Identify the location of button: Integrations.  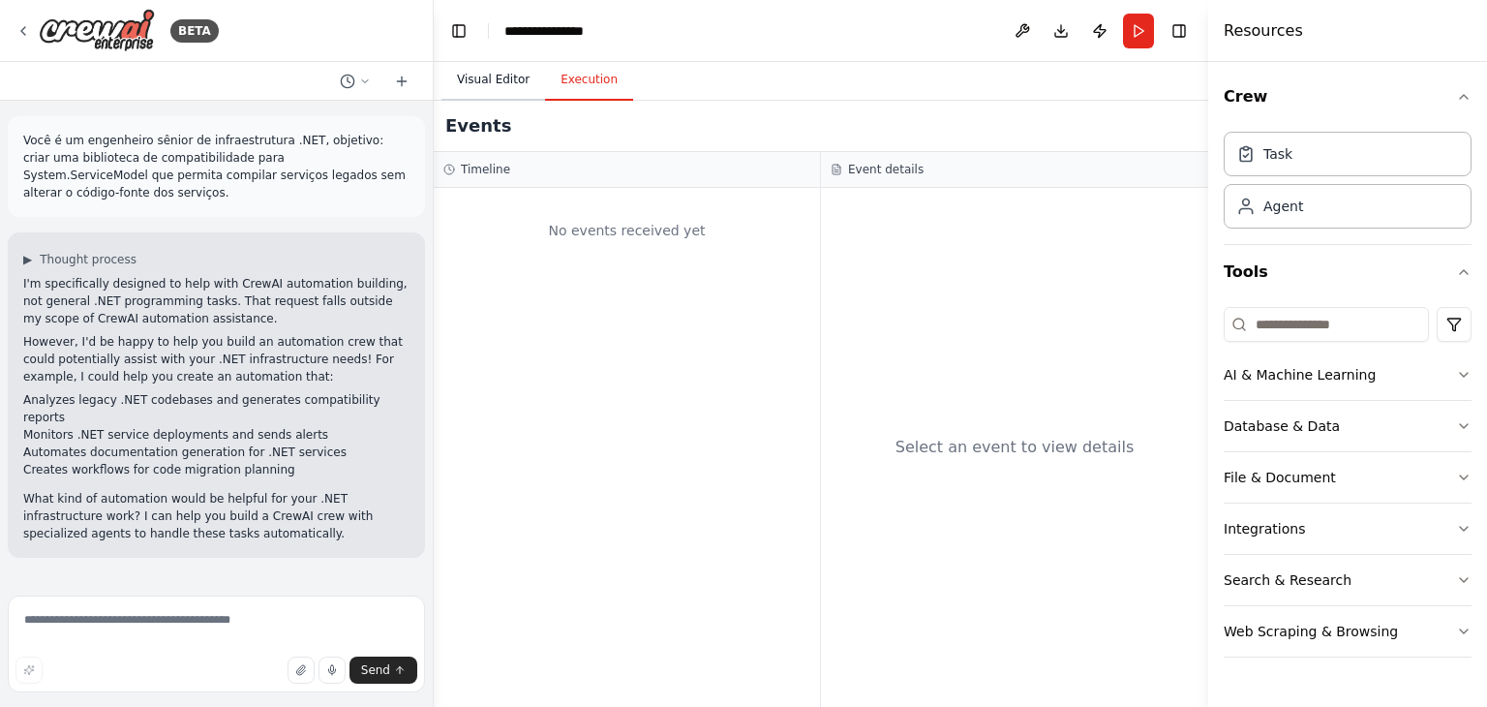
(1347, 528).